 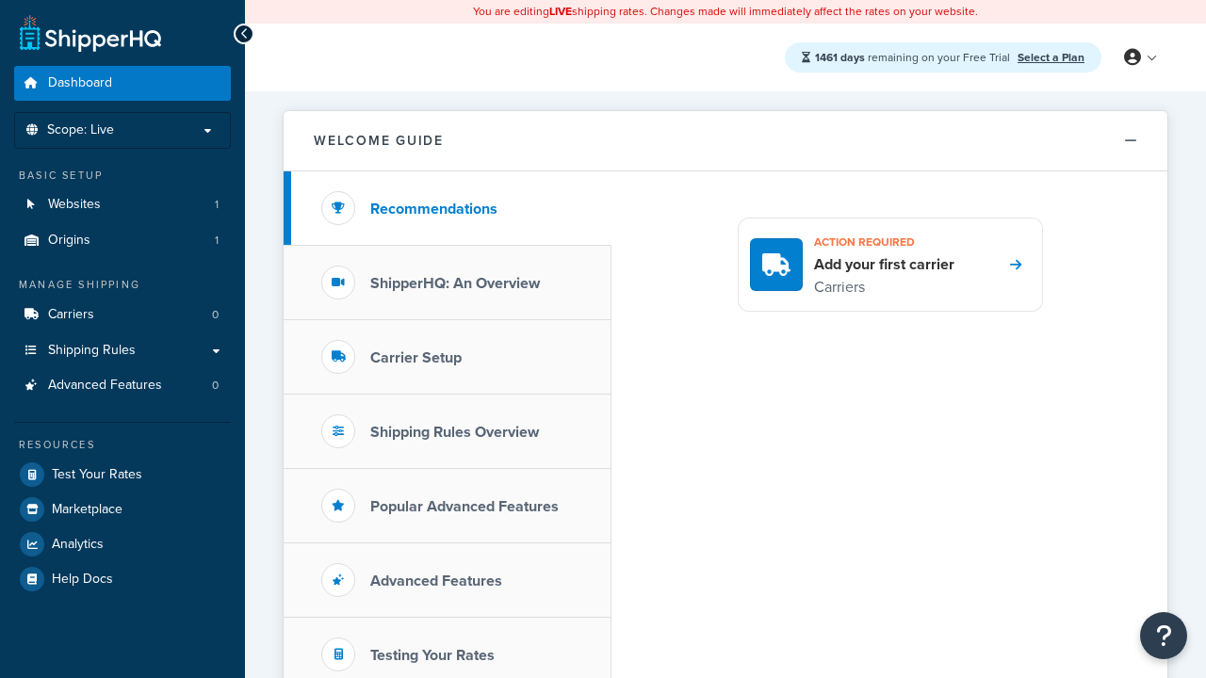 I want to click on a: Dashboard, so click(x=122, y=83).